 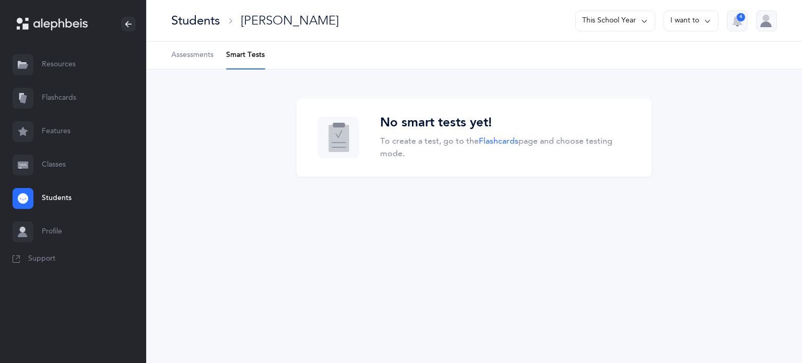 What do you see at coordinates (192, 55) in the screenshot?
I see `span: Assessments` at bounding box center [192, 55].